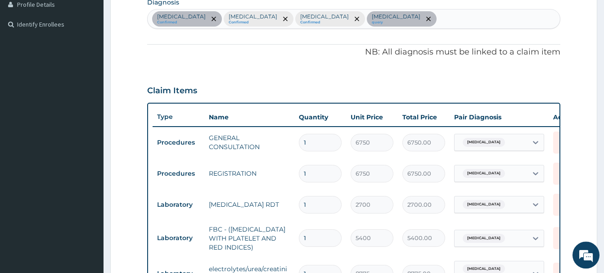 The height and width of the screenshot is (273, 604). What do you see at coordinates (249, 173) in the screenshot?
I see `td: REGISTRATION` at bounding box center [249, 173].